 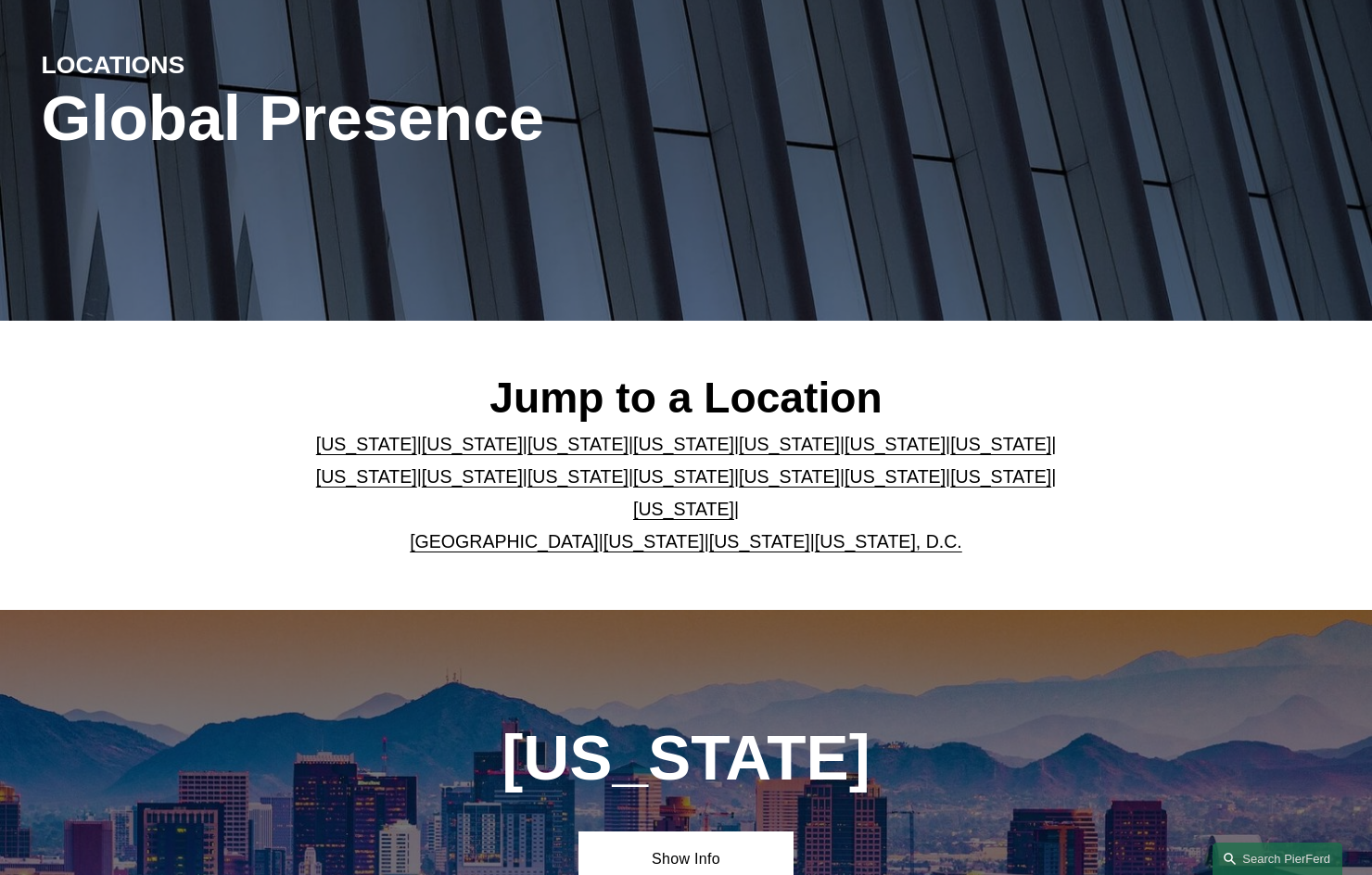 I want to click on a: Search this site, so click(x=1277, y=859).